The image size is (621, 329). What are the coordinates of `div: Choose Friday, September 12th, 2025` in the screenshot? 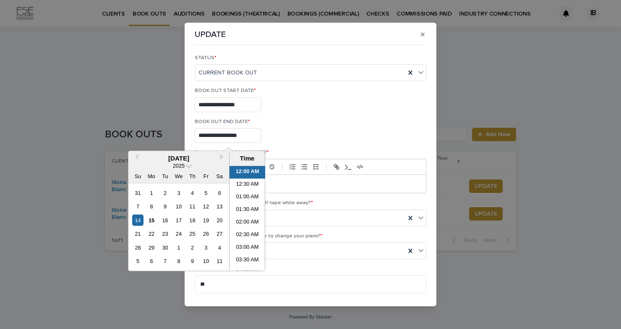 It's located at (206, 206).